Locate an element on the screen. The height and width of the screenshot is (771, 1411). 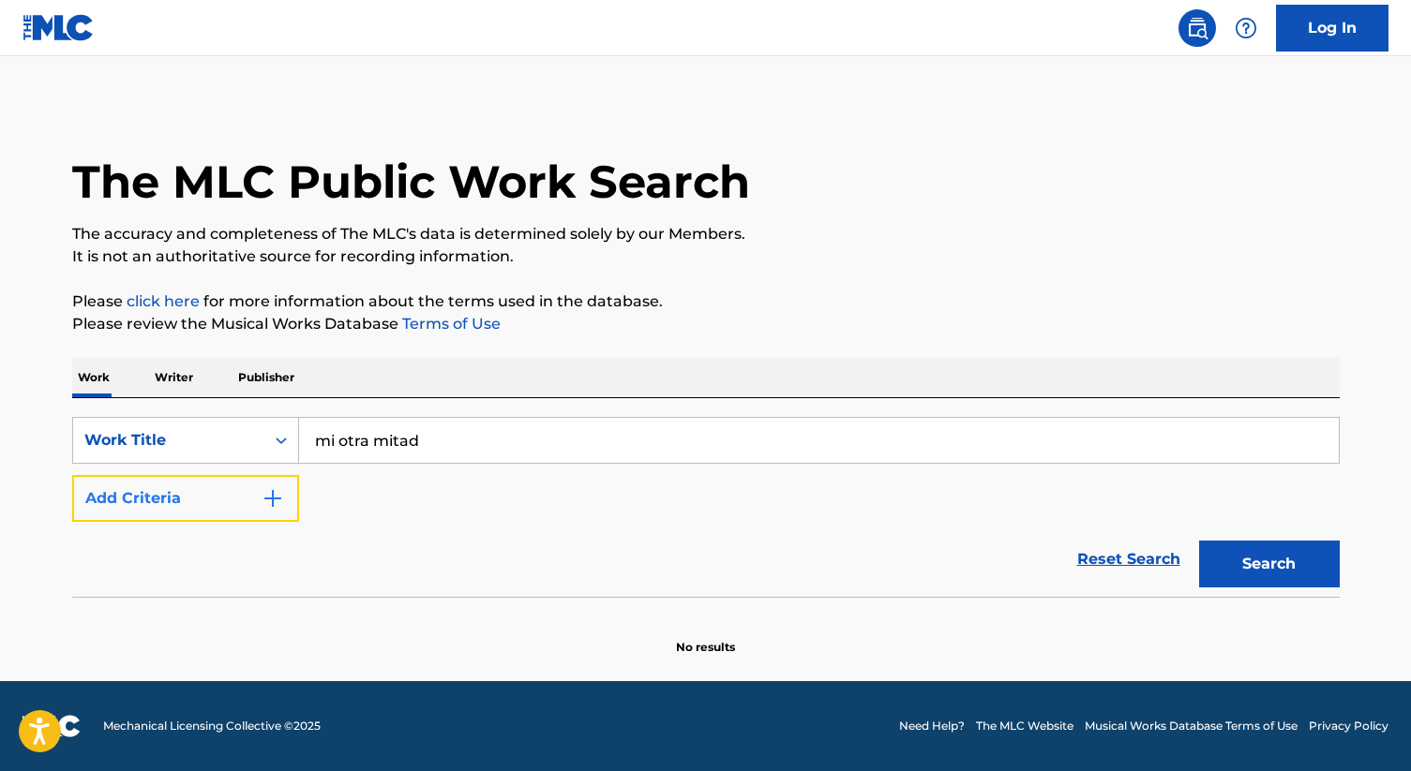
button: Search is located at coordinates (1269, 564).